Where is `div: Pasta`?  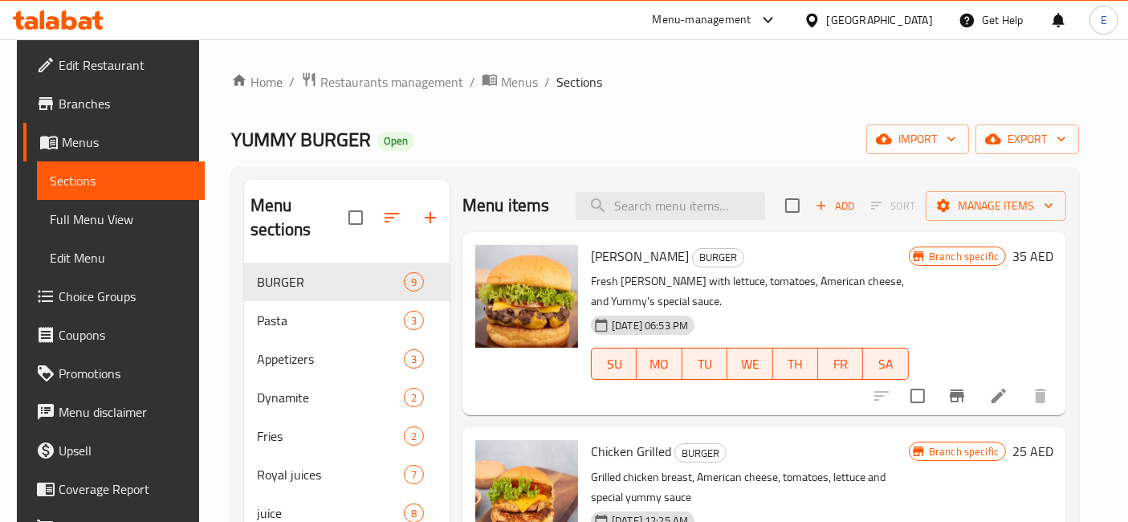 div: Pasta is located at coordinates (330, 320).